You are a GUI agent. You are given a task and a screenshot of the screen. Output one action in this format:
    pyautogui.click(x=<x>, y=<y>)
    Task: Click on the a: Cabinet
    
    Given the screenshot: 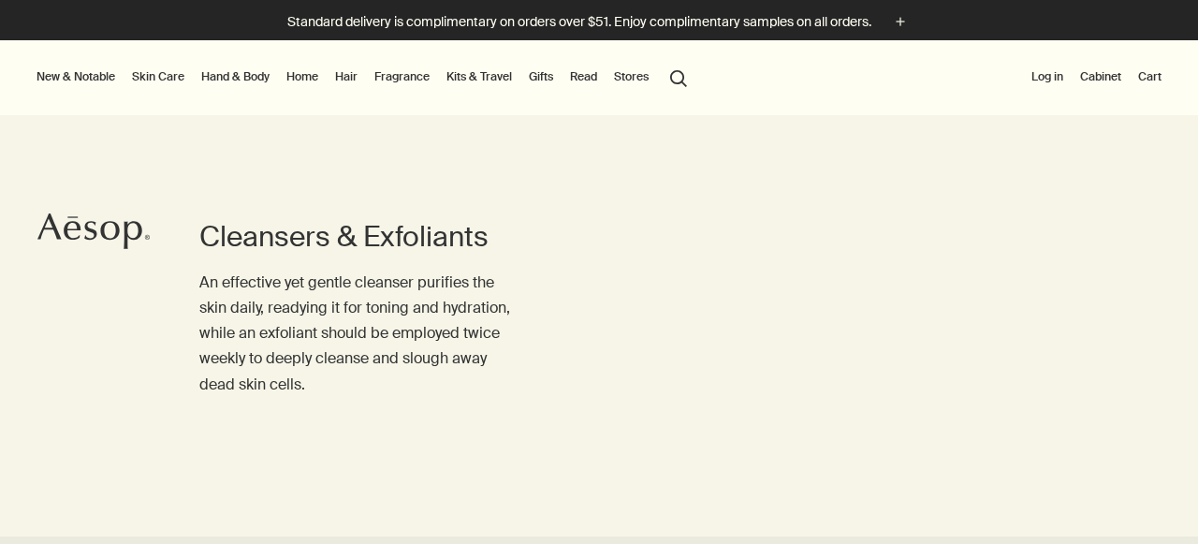 What is the action you would take?
    pyautogui.click(x=1101, y=77)
    